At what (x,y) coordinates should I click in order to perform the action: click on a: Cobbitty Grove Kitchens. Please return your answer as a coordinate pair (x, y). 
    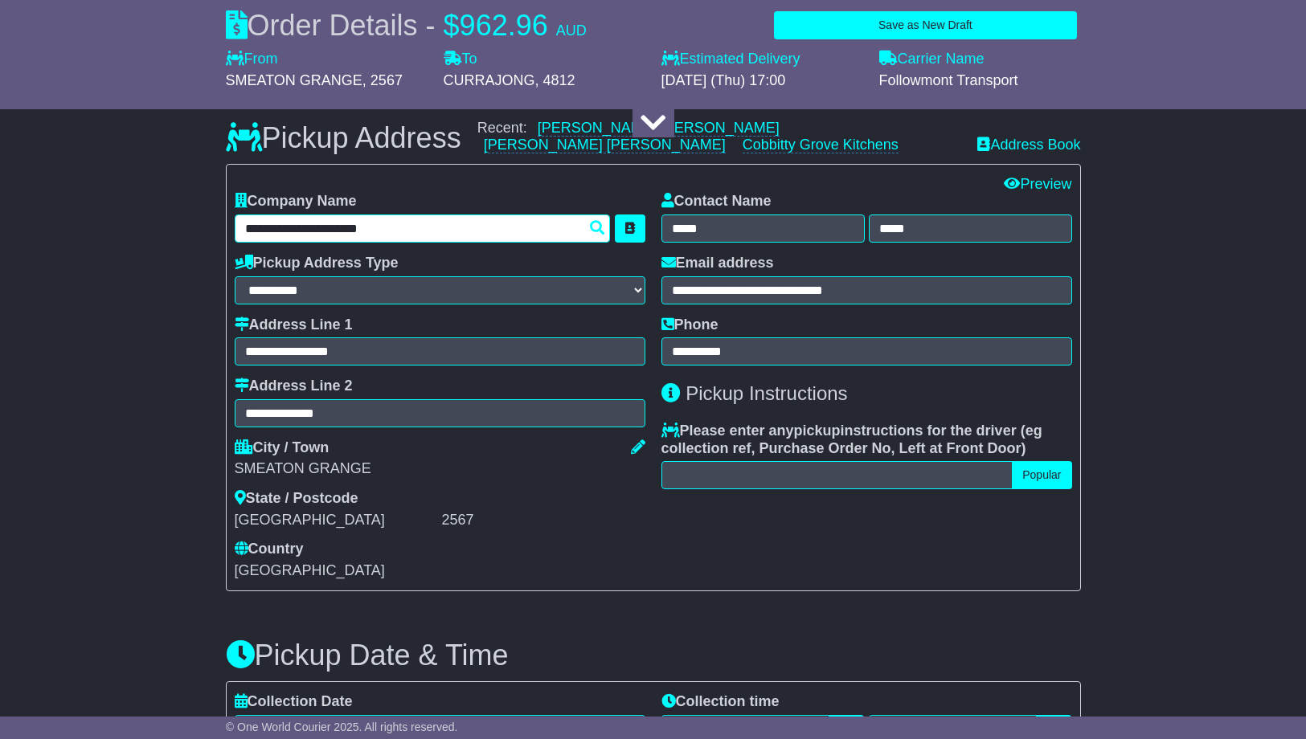
    Looking at the image, I should click on (820, 145).